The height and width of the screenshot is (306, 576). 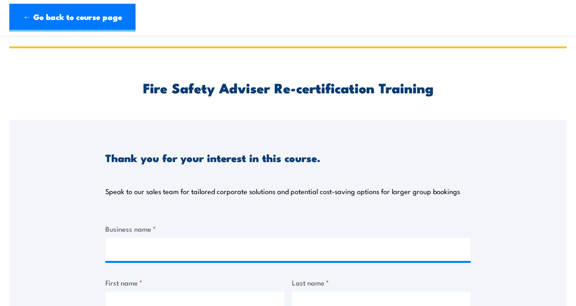 I want to click on a: ← Go back to course page, so click(x=72, y=18).